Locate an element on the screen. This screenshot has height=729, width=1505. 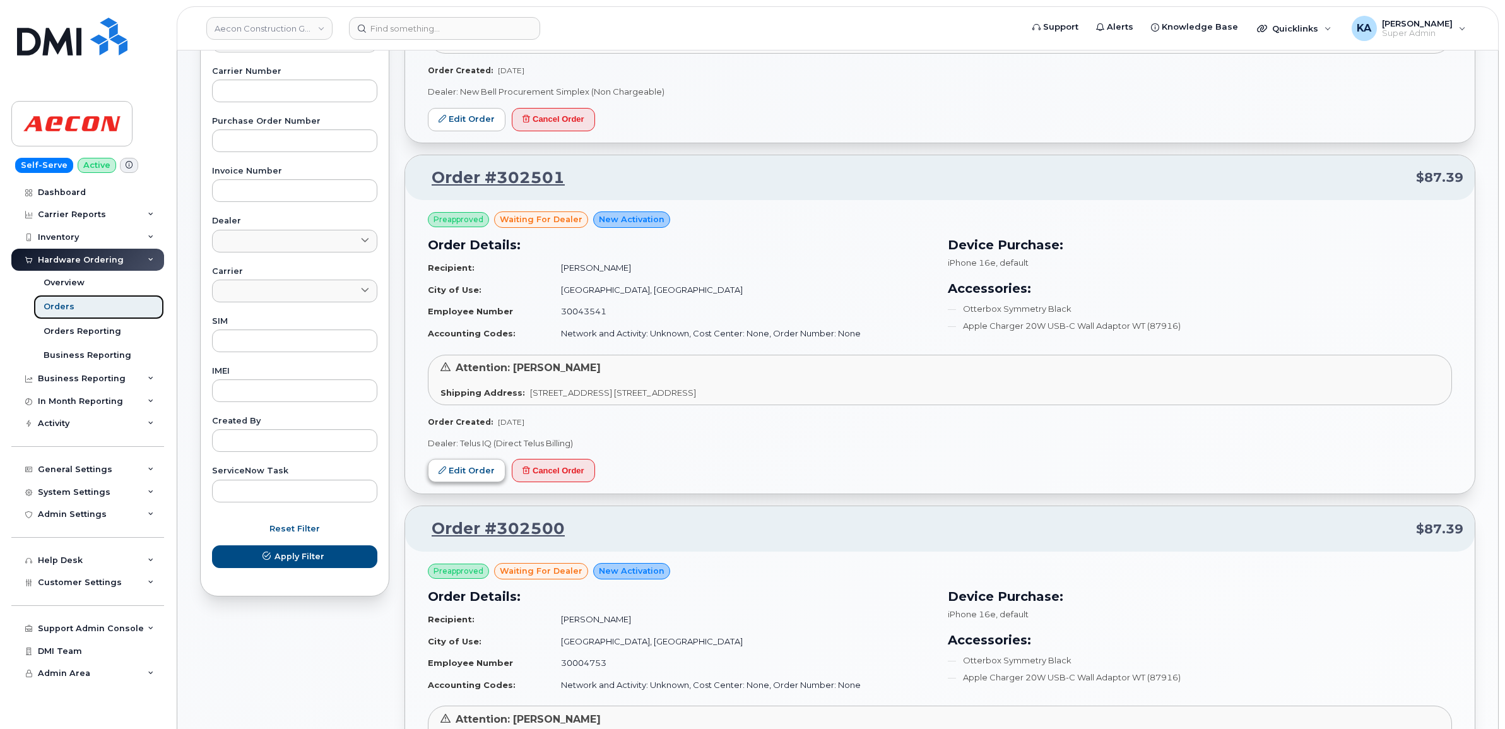
label: Purchase Order Number is located at coordinates (295, 121).